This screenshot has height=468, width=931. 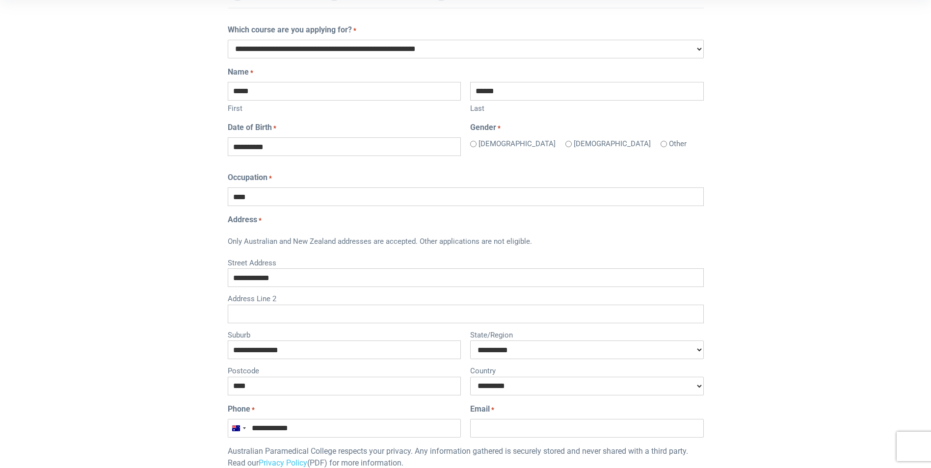 What do you see at coordinates (250, 178) in the screenshot?
I see `label: Occupation` at bounding box center [250, 178].